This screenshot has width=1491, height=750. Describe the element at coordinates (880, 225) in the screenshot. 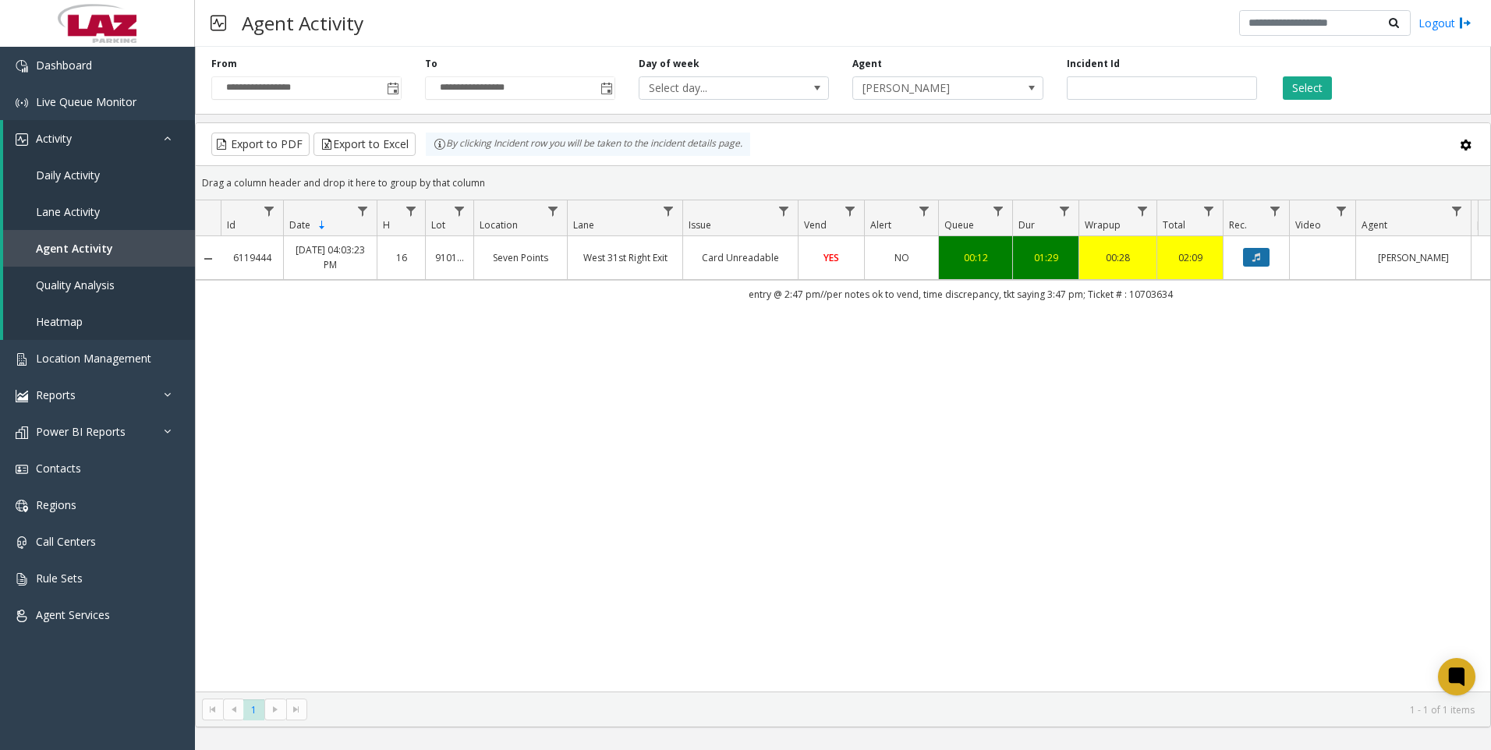

I see `span: Alert` at that location.